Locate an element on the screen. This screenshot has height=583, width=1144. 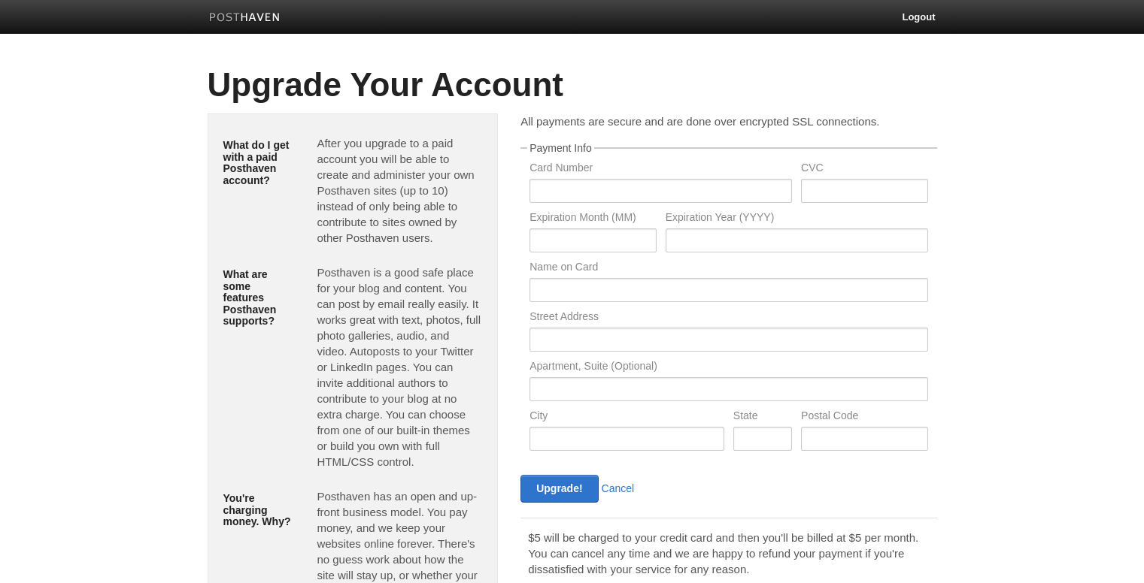
h5: You're charging money. Why? is located at coordinates (259, 511).